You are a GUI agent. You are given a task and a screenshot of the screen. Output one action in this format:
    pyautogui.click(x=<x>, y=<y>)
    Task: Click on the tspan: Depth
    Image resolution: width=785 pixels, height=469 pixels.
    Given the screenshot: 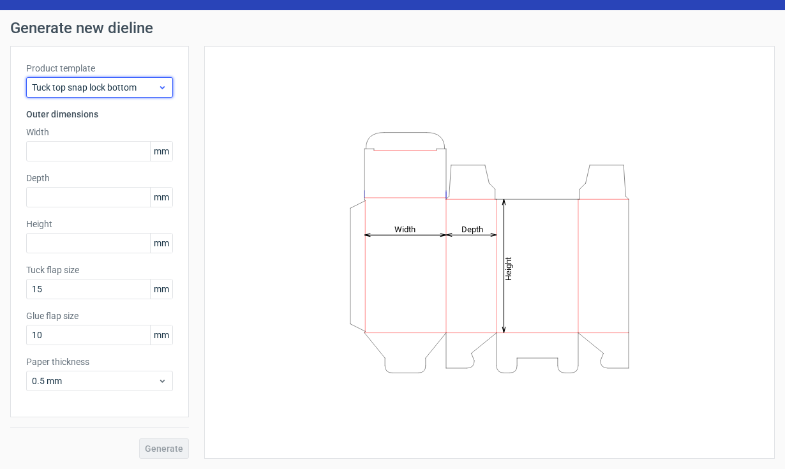 What is the action you would take?
    pyautogui.click(x=472, y=229)
    